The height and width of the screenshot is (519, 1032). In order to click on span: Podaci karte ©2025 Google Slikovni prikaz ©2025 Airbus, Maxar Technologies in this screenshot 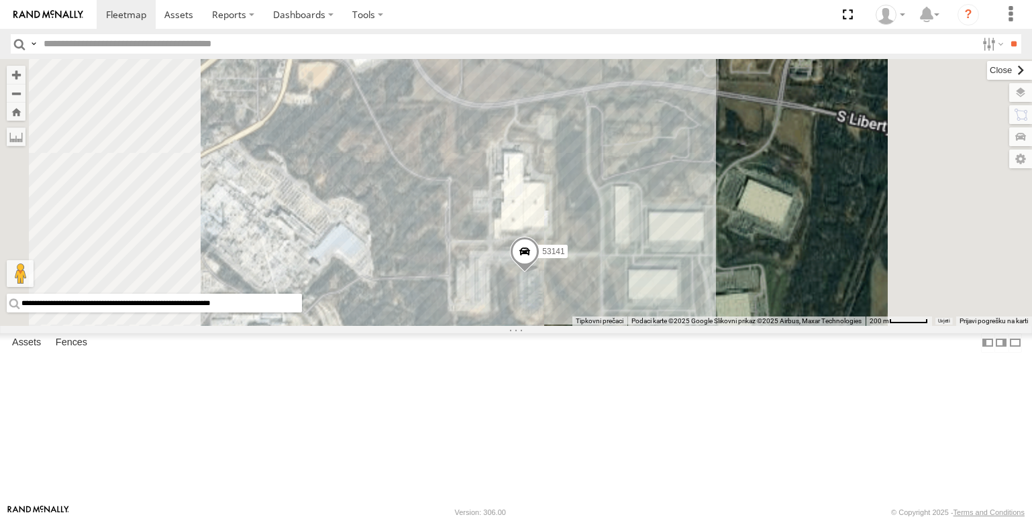, I will do `click(746, 321)`.